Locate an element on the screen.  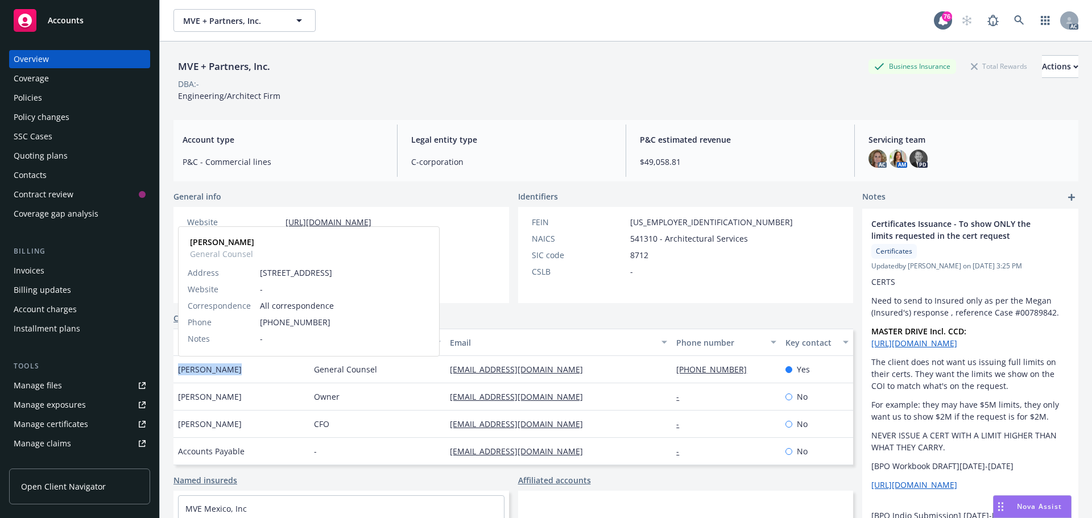
div: Billing is located at coordinates (80, 251).